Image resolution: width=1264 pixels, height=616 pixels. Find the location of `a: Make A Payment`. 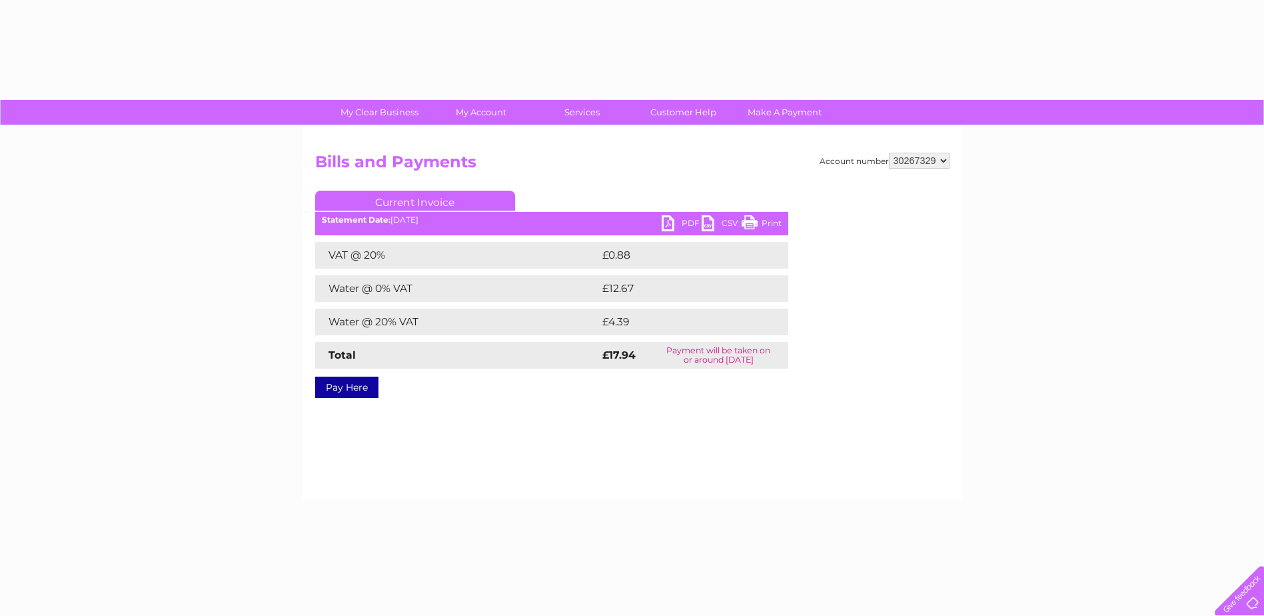

a: Make A Payment is located at coordinates (784, 112).